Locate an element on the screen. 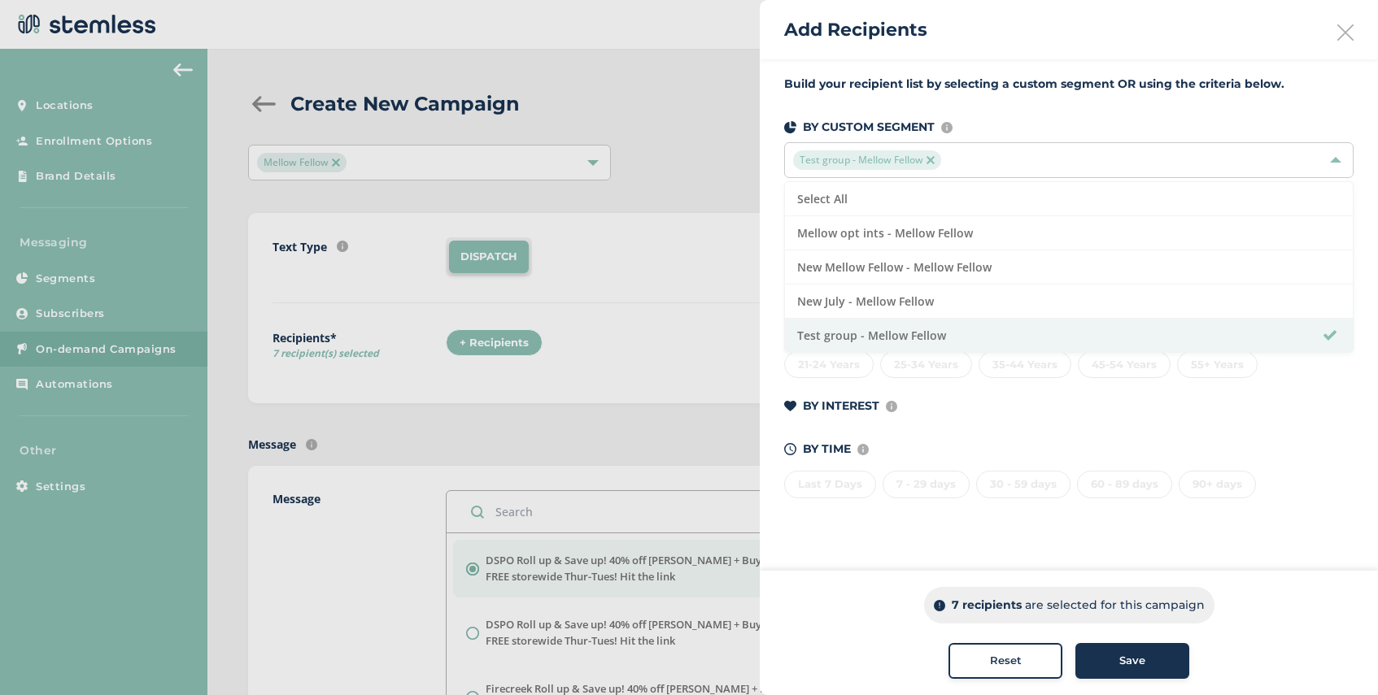 The image size is (1378, 695). p: BY INTEREST is located at coordinates (841, 406).